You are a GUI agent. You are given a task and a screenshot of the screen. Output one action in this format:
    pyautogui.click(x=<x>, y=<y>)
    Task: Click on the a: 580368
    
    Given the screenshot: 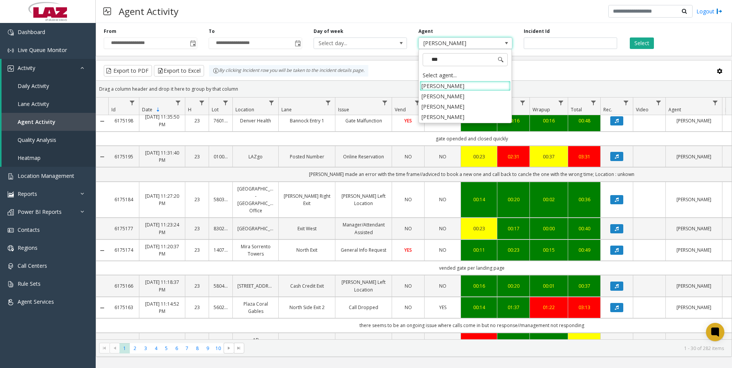 What is the action you would take?
    pyautogui.click(x=221, y=200)
    